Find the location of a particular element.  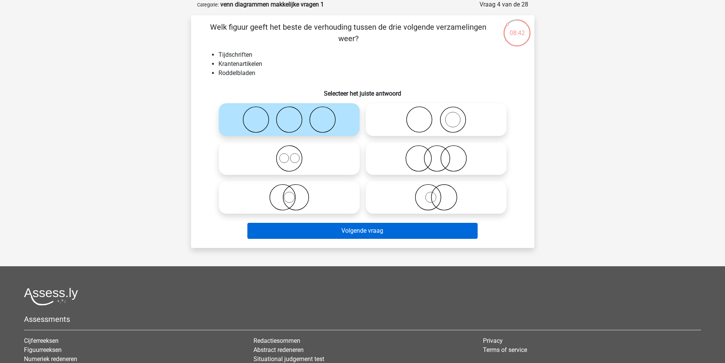

a: Terms of service is located at coordinates (505, 350).